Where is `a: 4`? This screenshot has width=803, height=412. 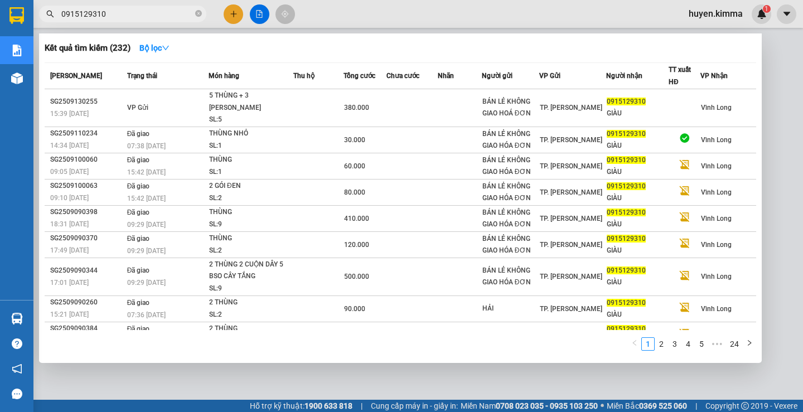
a: 4 is located at coordinates (688, 344).